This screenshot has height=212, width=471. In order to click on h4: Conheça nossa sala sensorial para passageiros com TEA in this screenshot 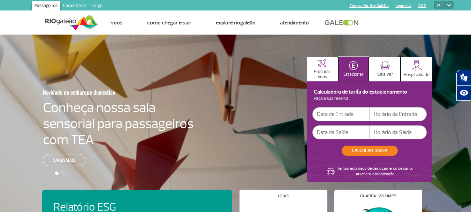, I will do `click(118, 123)`.